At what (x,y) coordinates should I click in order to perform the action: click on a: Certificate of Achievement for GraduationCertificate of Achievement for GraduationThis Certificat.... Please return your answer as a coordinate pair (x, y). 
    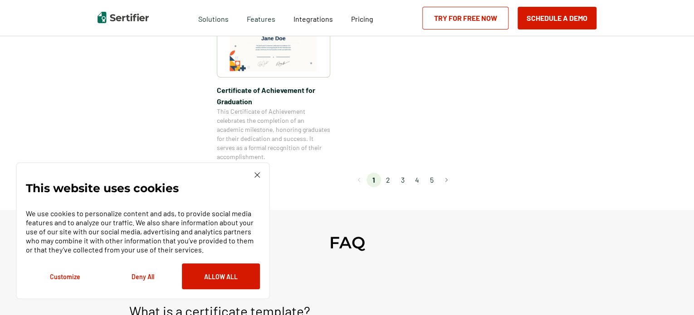
    Looking at the image, I should click on (273, 82).